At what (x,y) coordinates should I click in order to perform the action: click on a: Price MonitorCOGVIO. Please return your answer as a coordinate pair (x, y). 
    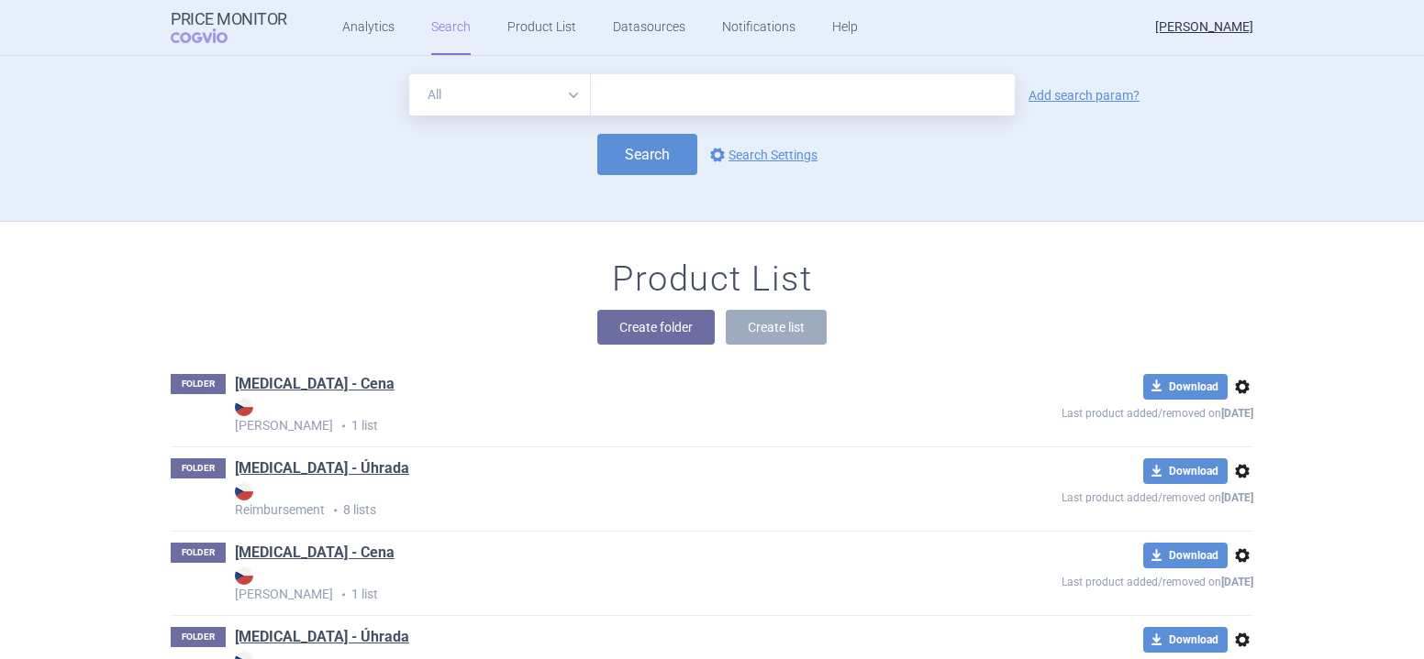
    Looking at the image, I should click on (228, 28).